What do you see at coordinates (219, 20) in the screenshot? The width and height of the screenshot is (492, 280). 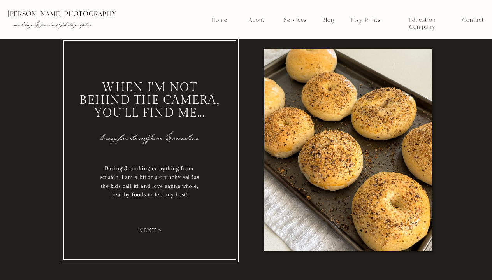 I see `a: Home` at bounding box center [219, 20].